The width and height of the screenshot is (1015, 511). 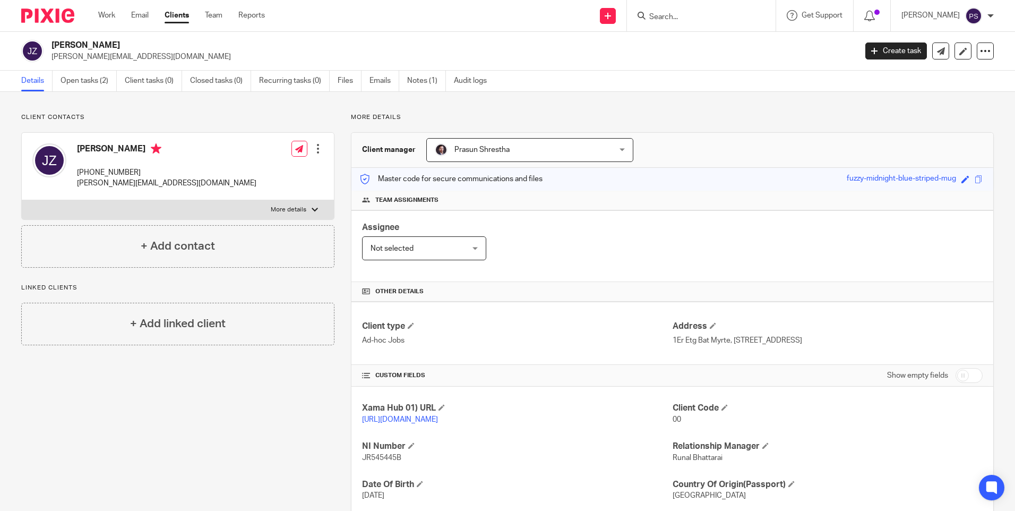 What do you see at coordinates (474, 81) in the screenshot?
I see `a: Audit logs` at bounding box center [474, 81].